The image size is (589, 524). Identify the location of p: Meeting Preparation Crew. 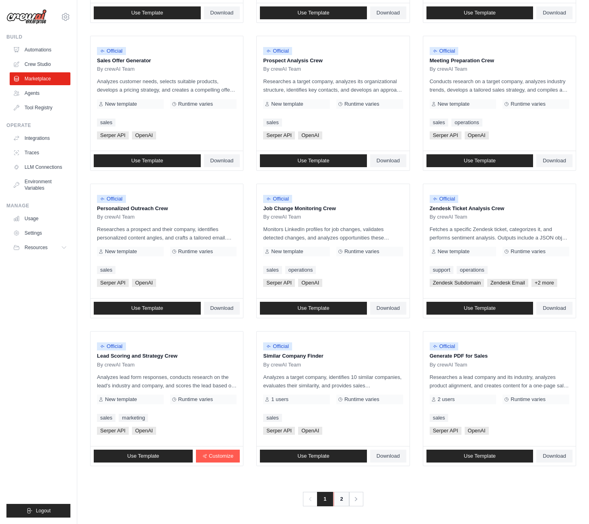
(499, 61).